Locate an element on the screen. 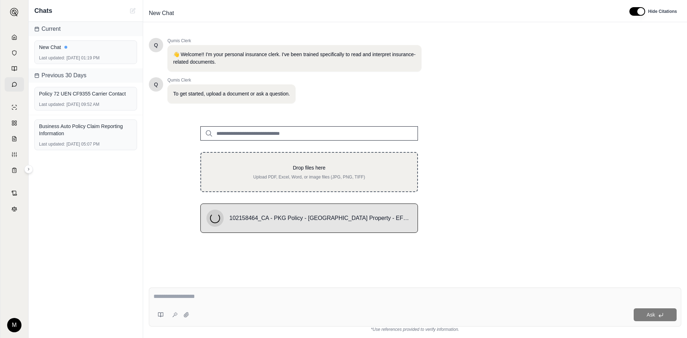 The width and height of the screenshot is (687, 338). span: Ask is located at coordinates (651, 315).